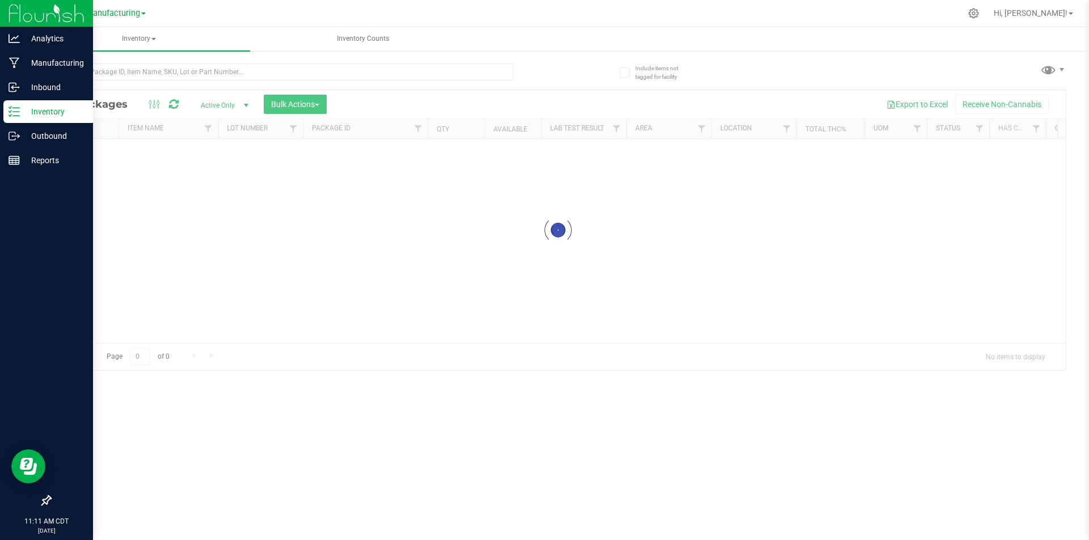 Image resolution: width=1089 pixels, height=540 pixels. What do you see at coordinates (138, 39) in the screenshot?
I see `a: Inventory` at bounding box center [138, 39].